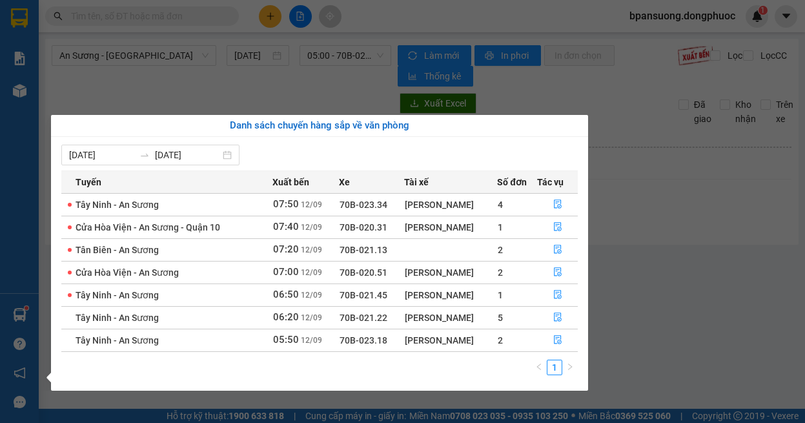 The width and height of the screenshot is (805, 423). I want to click on span: 07:20, so click(286, 249).